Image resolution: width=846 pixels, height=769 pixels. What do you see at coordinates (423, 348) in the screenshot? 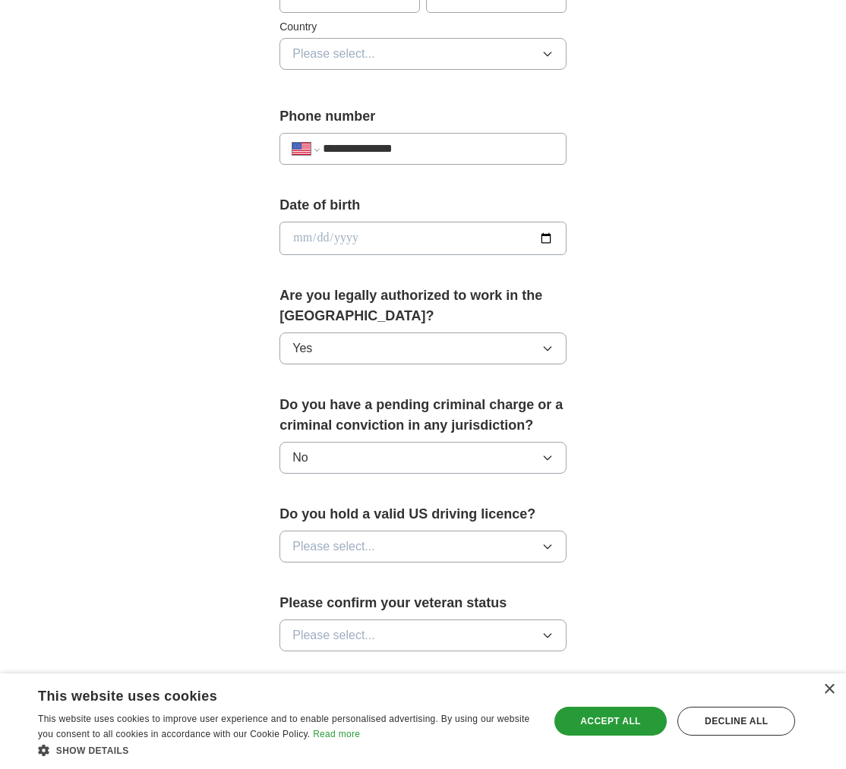
I see `button: Yes` at bounding box center [423, 348].